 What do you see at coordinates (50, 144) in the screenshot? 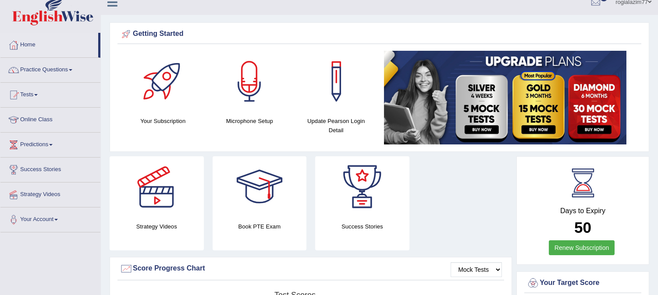
I see `a: Predictions` at bounding box center [50, 144].